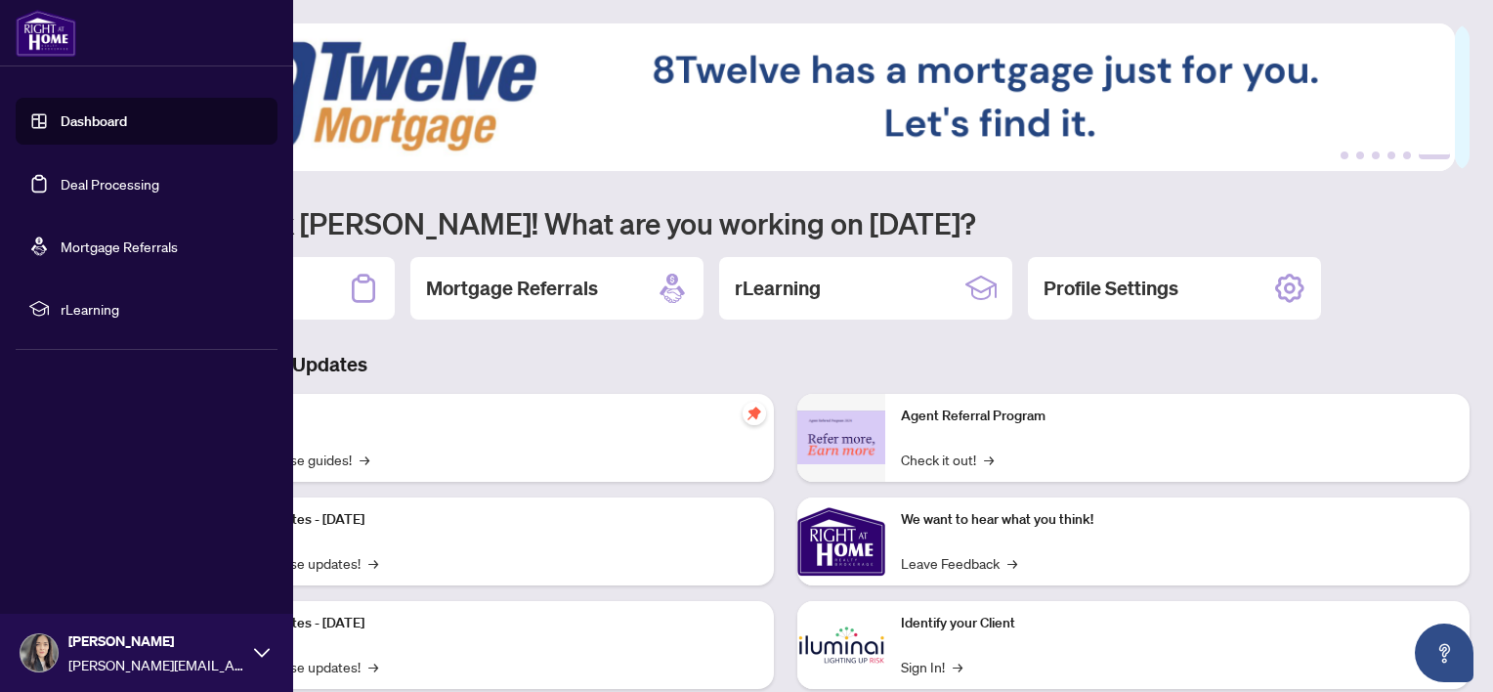 The width and height of the screenshot is (1493, 692). Describe the element at coordinates (39, 653) in the screenshot. I see `img: Profile Icon` at that location.